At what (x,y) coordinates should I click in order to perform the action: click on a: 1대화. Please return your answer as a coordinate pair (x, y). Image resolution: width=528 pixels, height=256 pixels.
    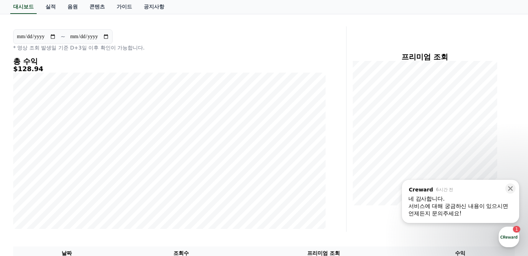
    Looking at the image, I should click on (72, 204).